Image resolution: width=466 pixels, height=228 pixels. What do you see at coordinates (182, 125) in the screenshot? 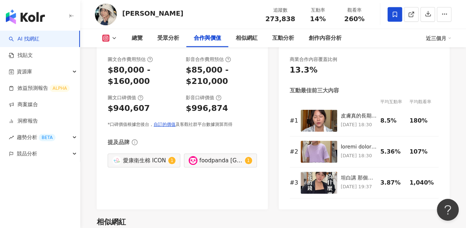
I see `div: *口碑價值根據您後台， 及客觀社群平台數據測算而得` at bounding box center [182, 125].